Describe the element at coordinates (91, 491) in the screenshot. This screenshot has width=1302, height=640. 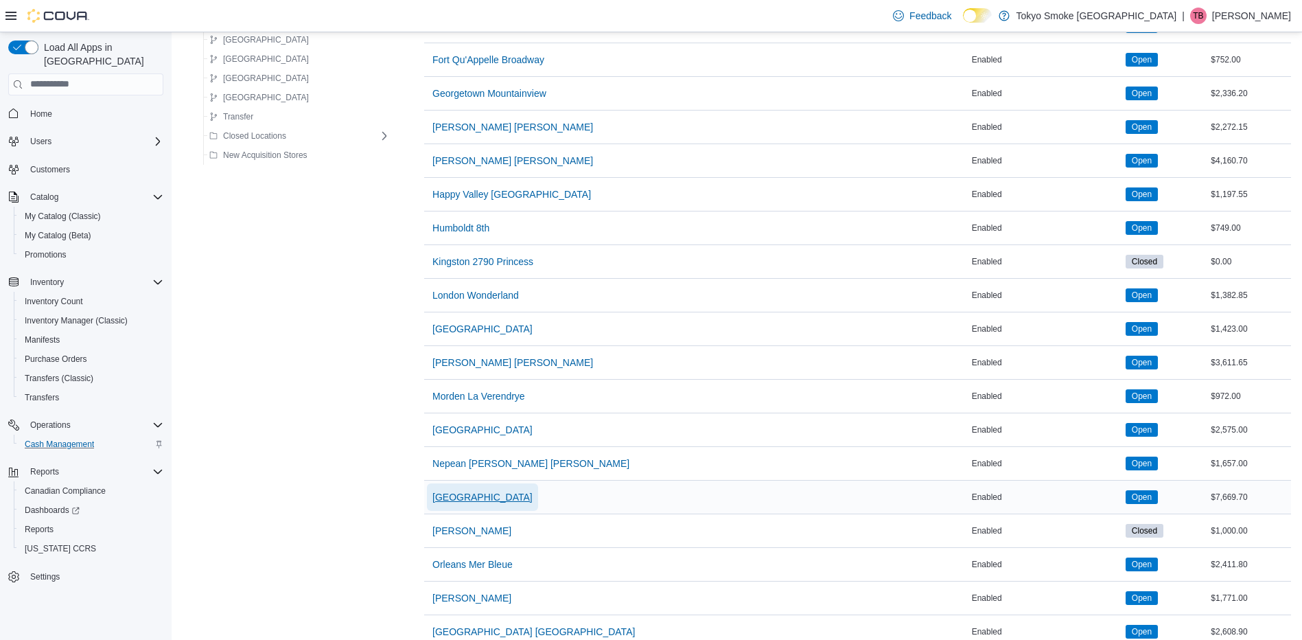
I see `span: Canadian Compliance` at that location.